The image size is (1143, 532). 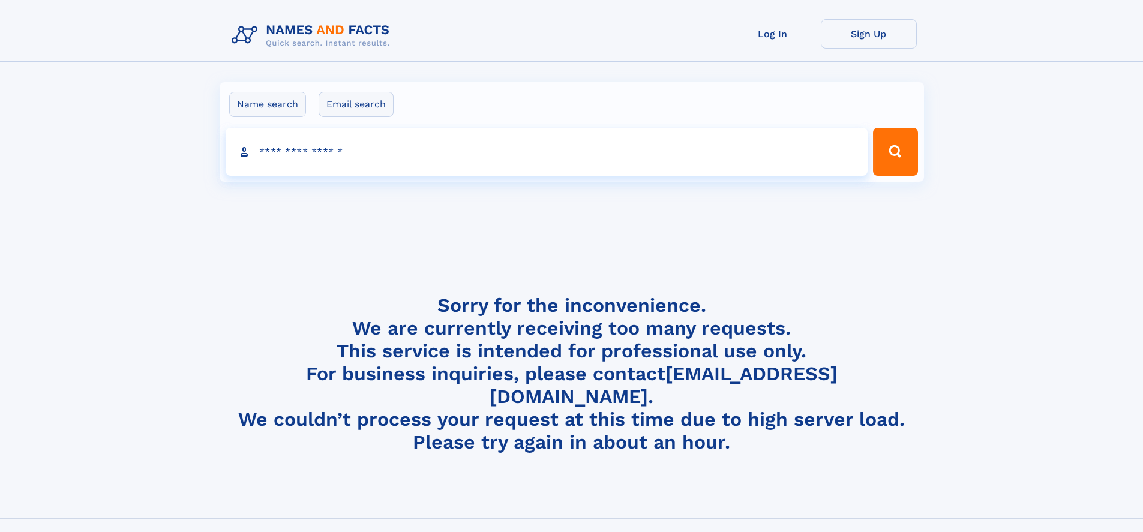 What do you see at coordinates (773, 34) in the screenshot?
I see `a: Log In` at bounding box center [773, 34].